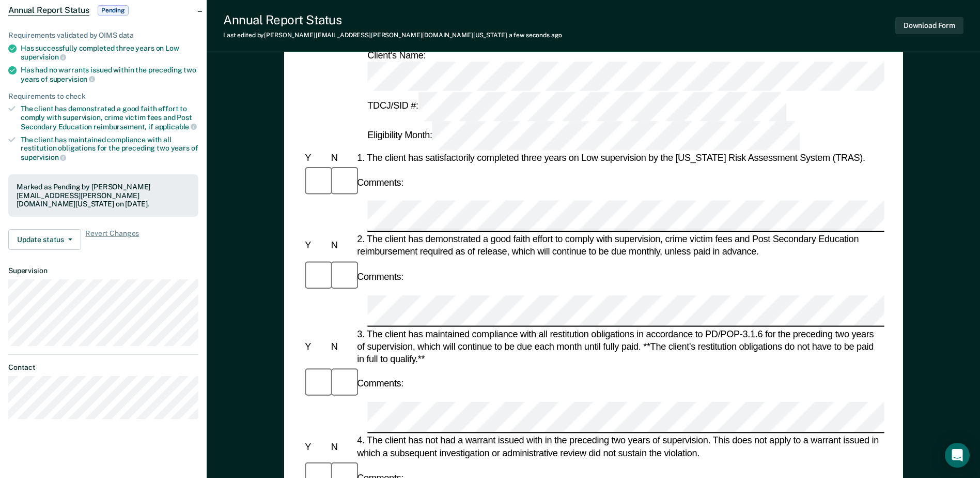 Image resolution: width=980 pixels, height=478 pixels. I want to click on div: Requirements to check, so click(103, 96).